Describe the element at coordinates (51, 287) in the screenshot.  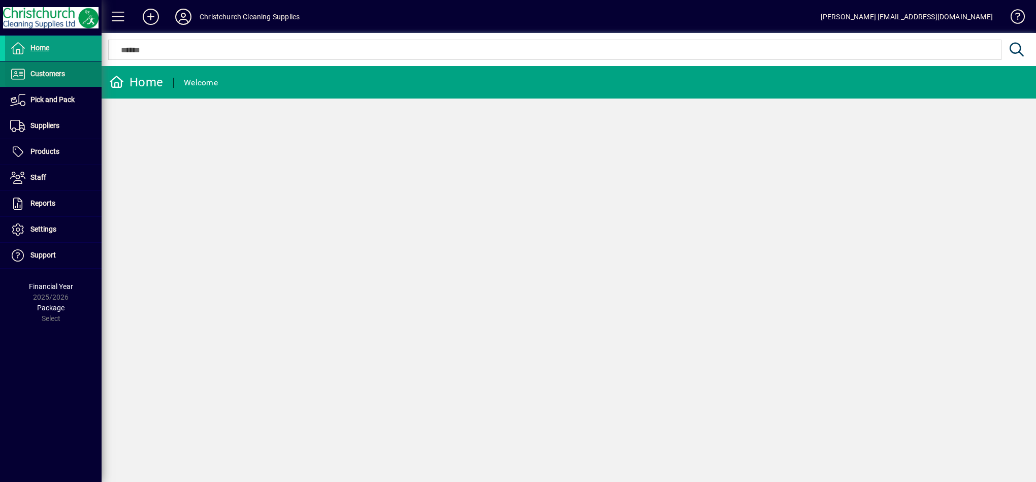
I see `span: Financial Year` at that location.